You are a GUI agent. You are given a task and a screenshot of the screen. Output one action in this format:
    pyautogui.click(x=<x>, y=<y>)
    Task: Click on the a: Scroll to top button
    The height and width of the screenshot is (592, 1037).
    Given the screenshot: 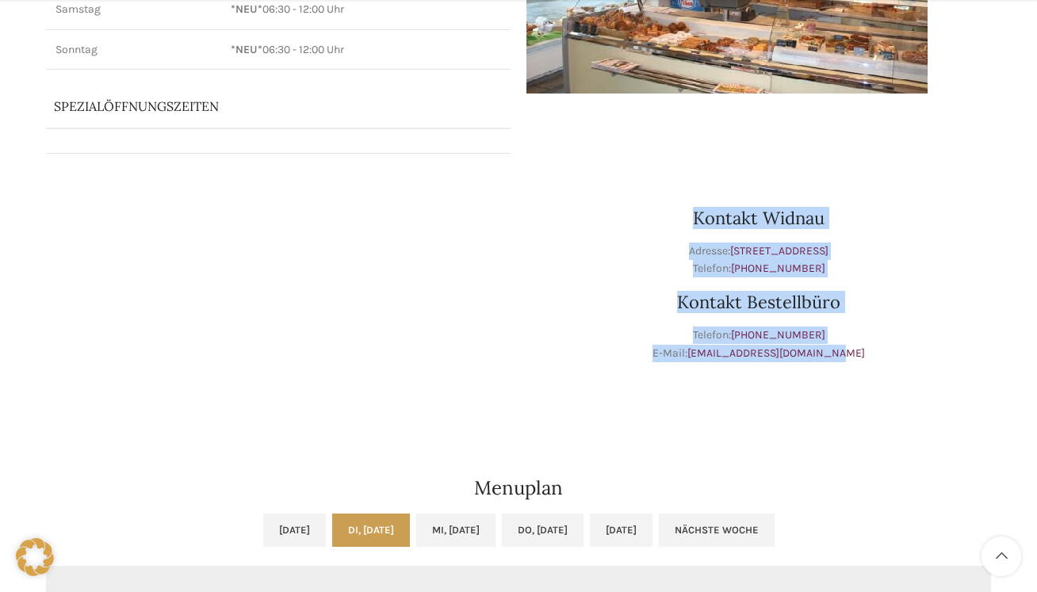 What is the action you would take?
    pyautogui.click(x=1001, y=556)
    